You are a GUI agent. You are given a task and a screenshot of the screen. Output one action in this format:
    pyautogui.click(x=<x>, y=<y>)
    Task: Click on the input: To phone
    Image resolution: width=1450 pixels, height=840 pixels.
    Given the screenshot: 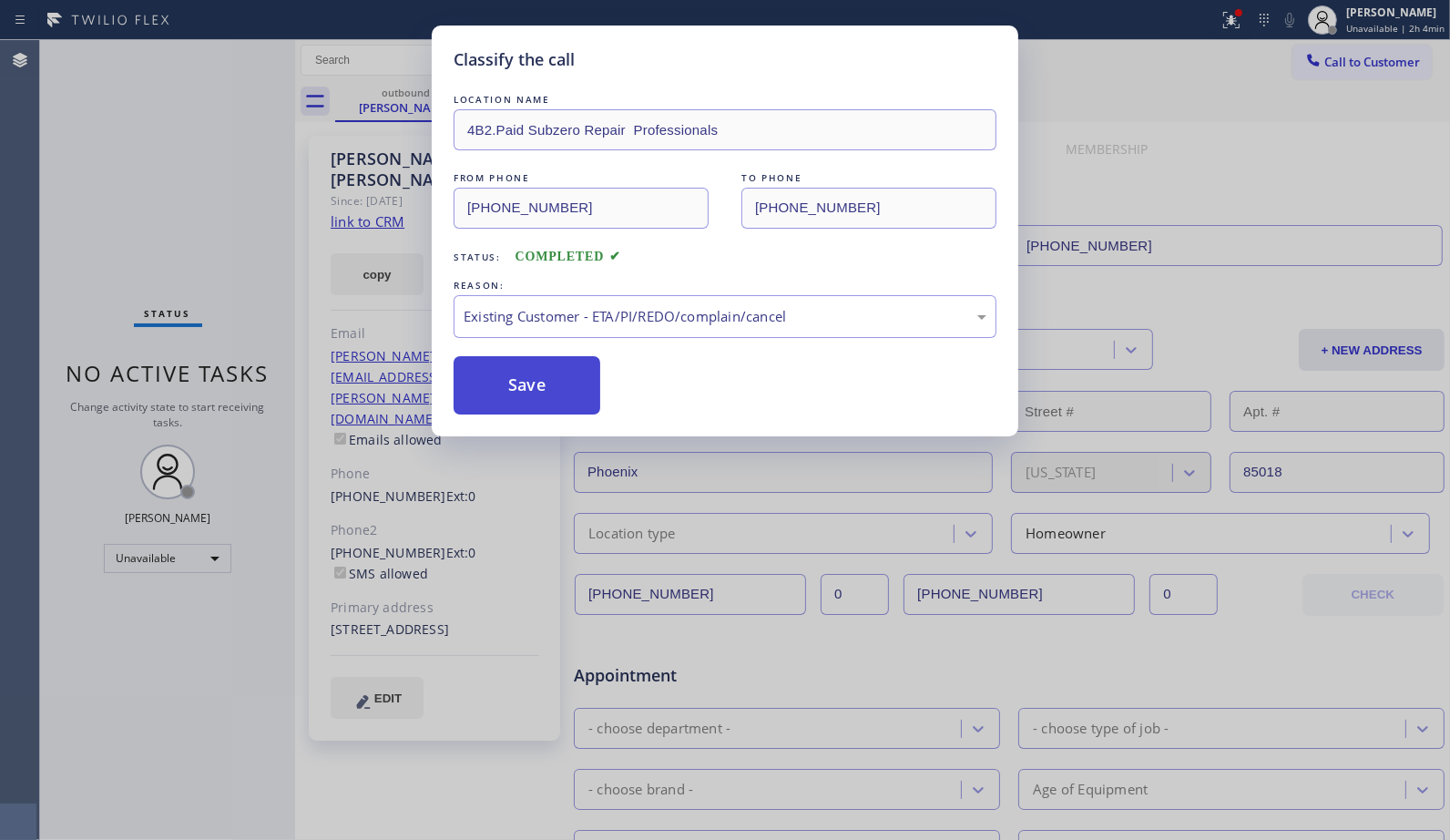 What is the action you would take?
    pyautogui.click(x=869, y=208)
    